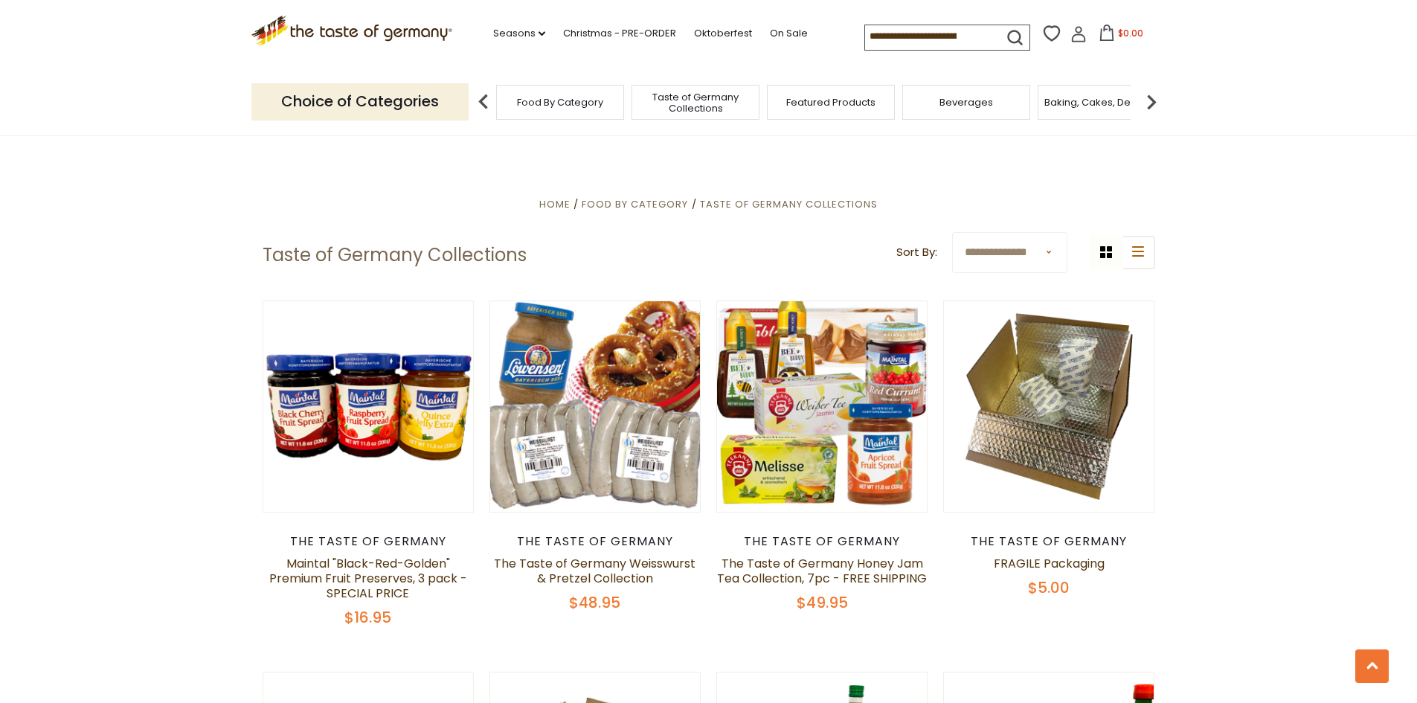 The image size is (1417, 703). What do you see at coordinates (1049, 588) in the screenshot?
I see `span: $5.00` at bounding box center [1049, 588].